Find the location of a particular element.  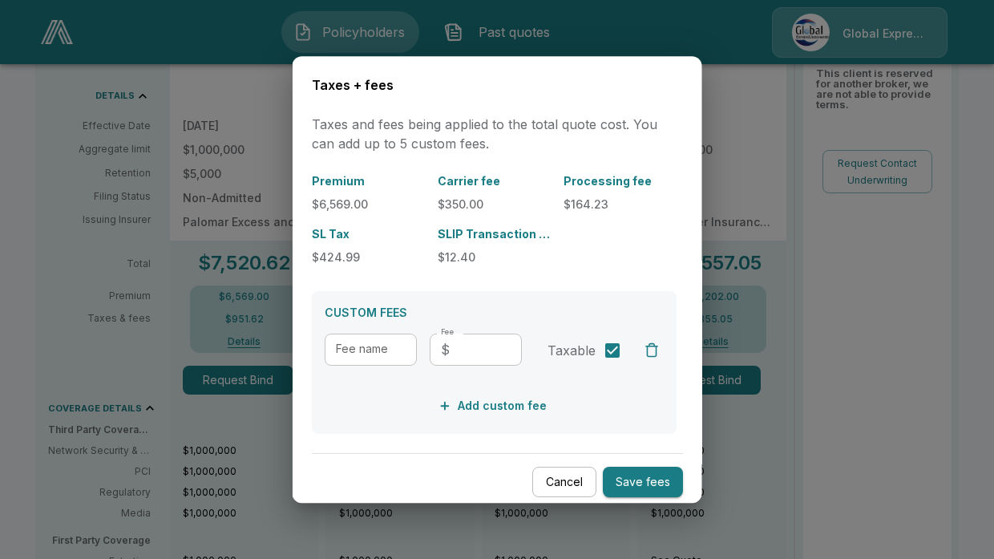

label: Fee is located at coordinates (447, 331).